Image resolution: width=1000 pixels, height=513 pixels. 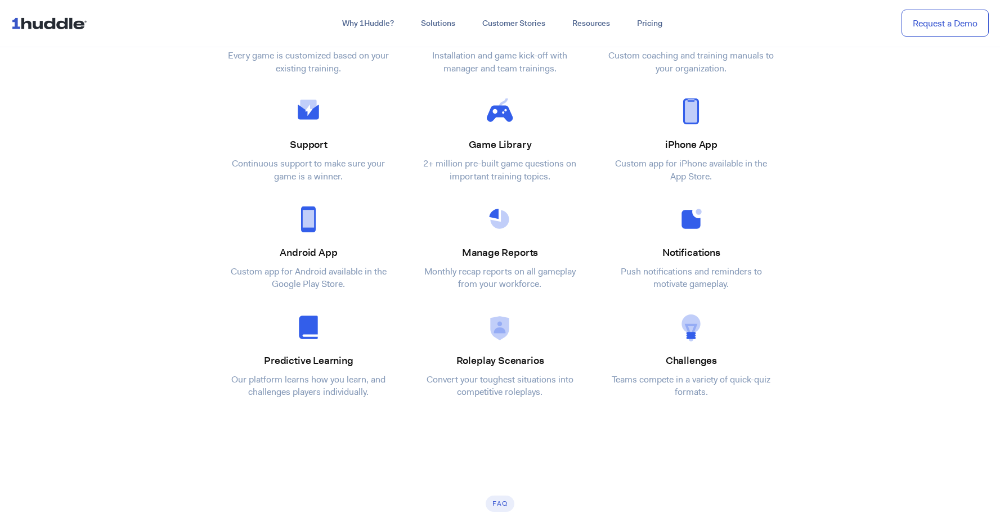 What do you see at coordinates (691, 386) in the screenshot?
I see `p: Teams compete in a variety of quick-quiz formats.` at bounding box center [691, 386].